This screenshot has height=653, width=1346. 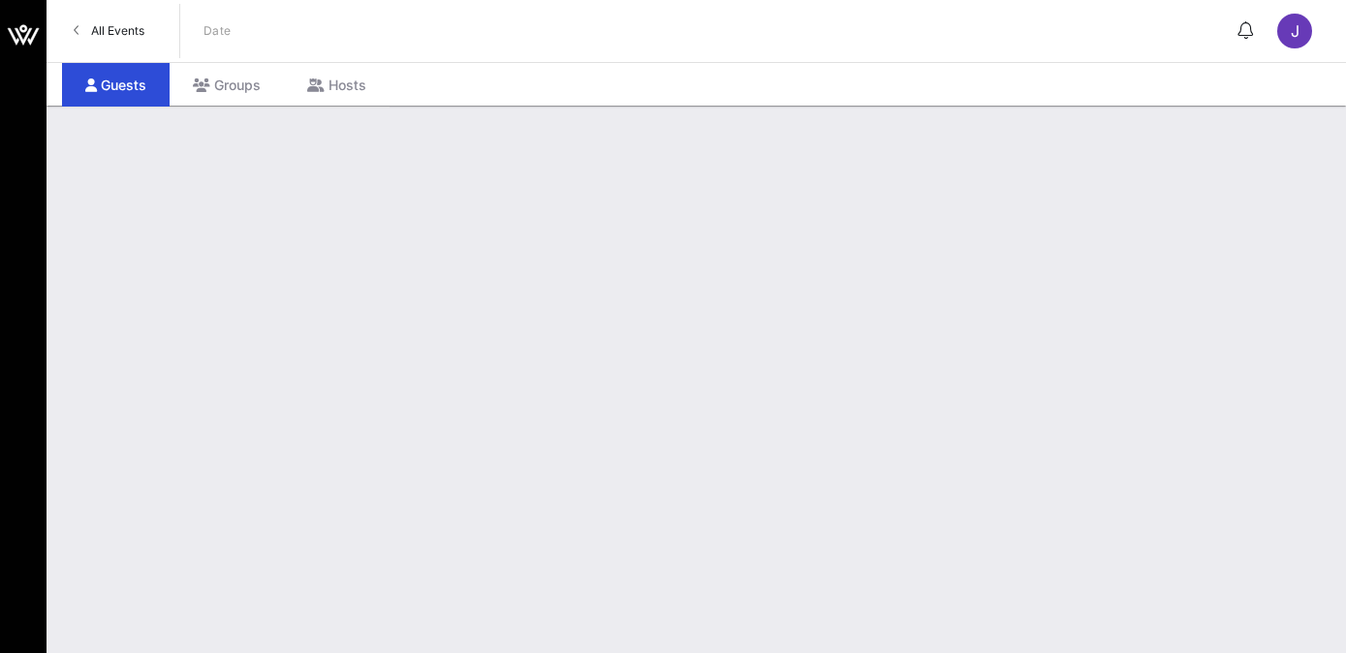 I want to click on div: Hosts, so click(x=336, y=84).